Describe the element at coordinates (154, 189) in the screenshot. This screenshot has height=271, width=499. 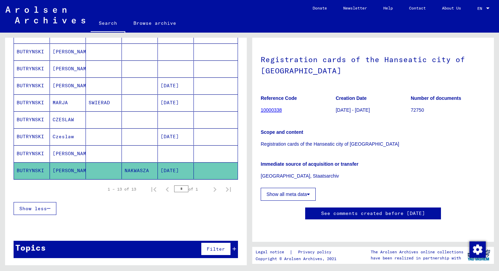
I see `button: First page` at that location.